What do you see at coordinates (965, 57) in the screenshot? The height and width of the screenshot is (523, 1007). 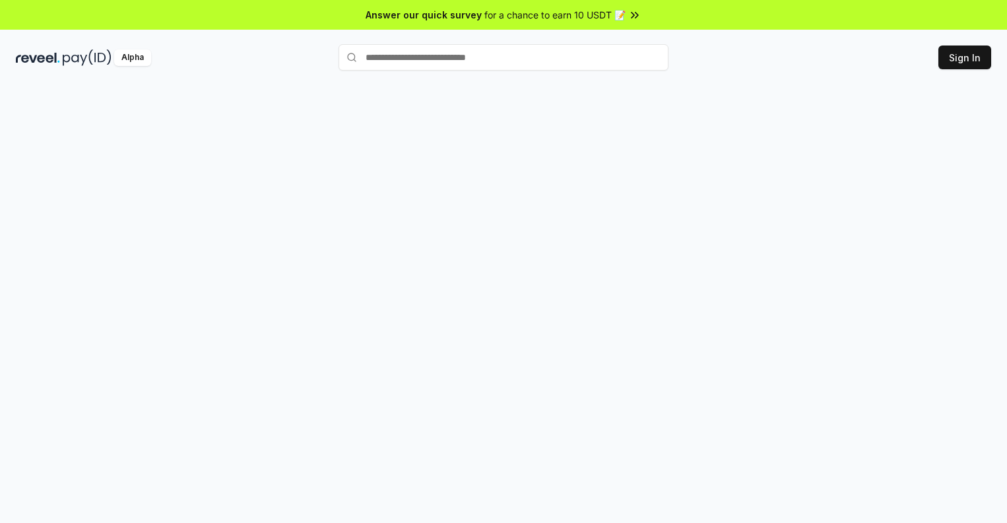 I see `button: Sign In` at bounding box center [965, 57].